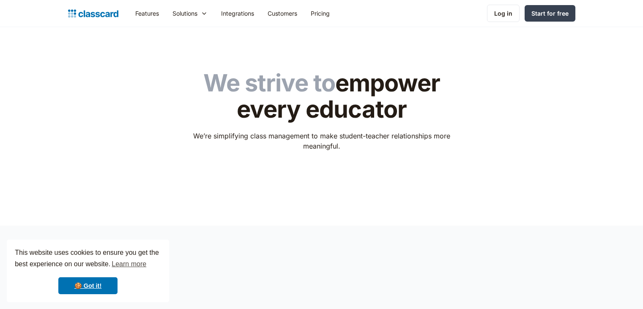  Describe the element at coordinates (147, 13) in the screenshot. I see `a: Features` at that location.